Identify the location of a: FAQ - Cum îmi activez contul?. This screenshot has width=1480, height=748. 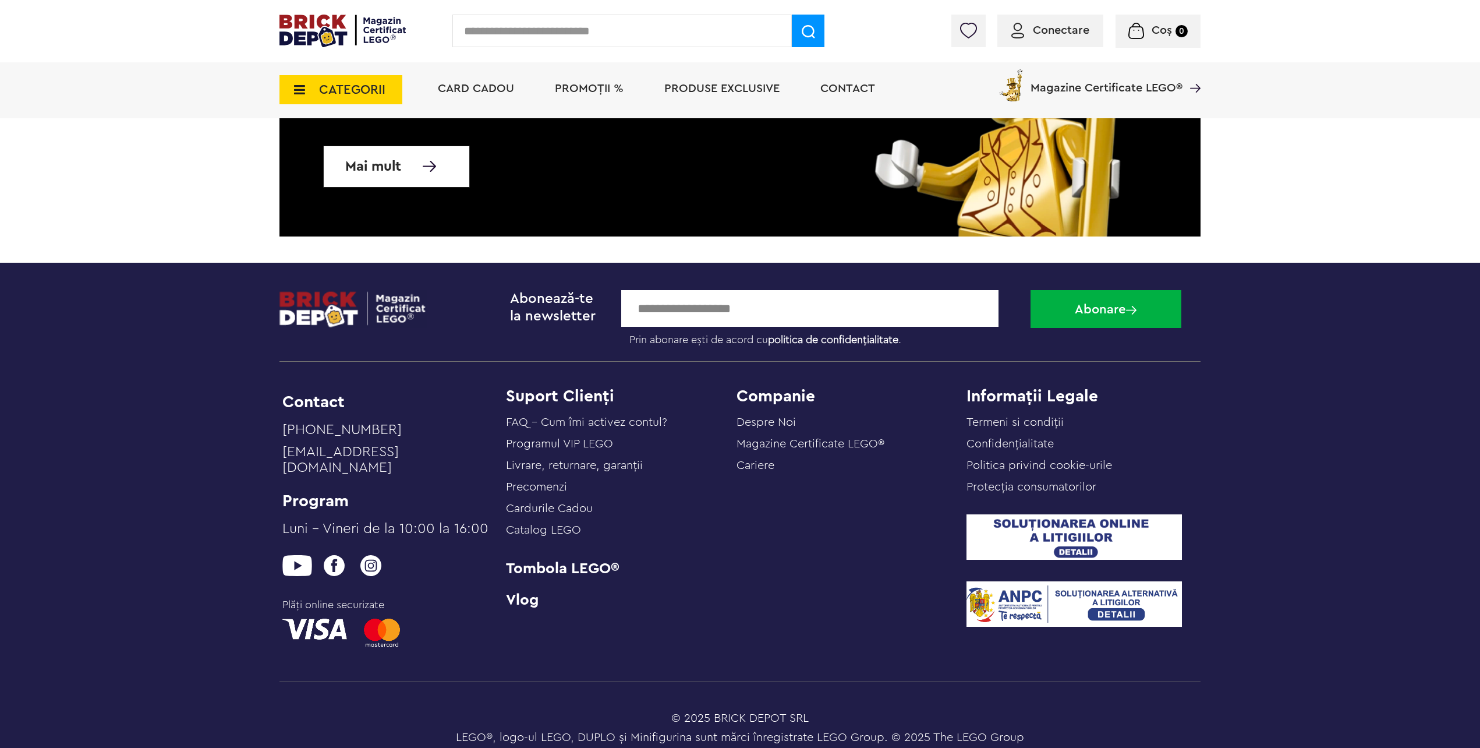
(586, 422).